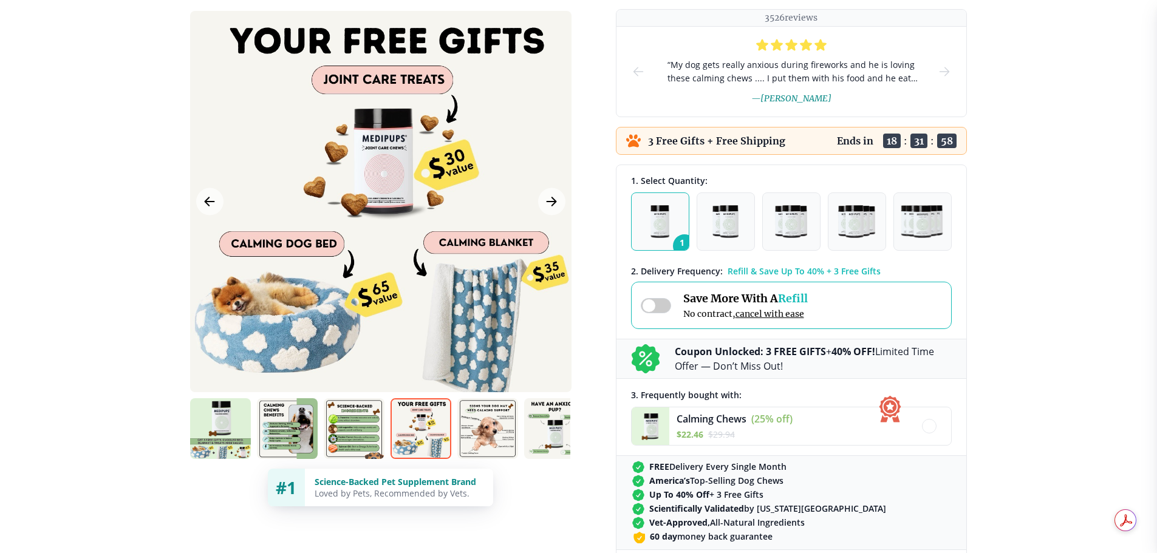 The height and width of the screenshot is (553, 1157). I want to click on span: (25% off), so click(772, 419).